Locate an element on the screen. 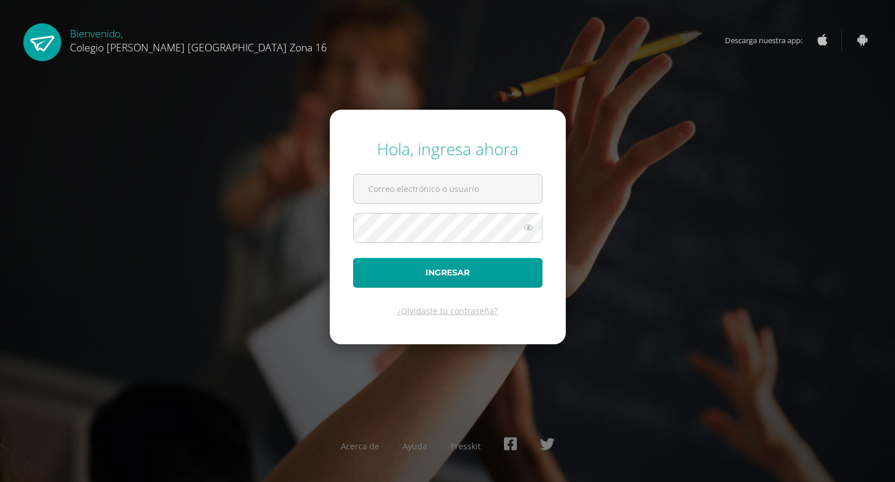 This screenshot has width=895, height=482. span: Descarga nuestra app: is located at coordinates (770, 40).